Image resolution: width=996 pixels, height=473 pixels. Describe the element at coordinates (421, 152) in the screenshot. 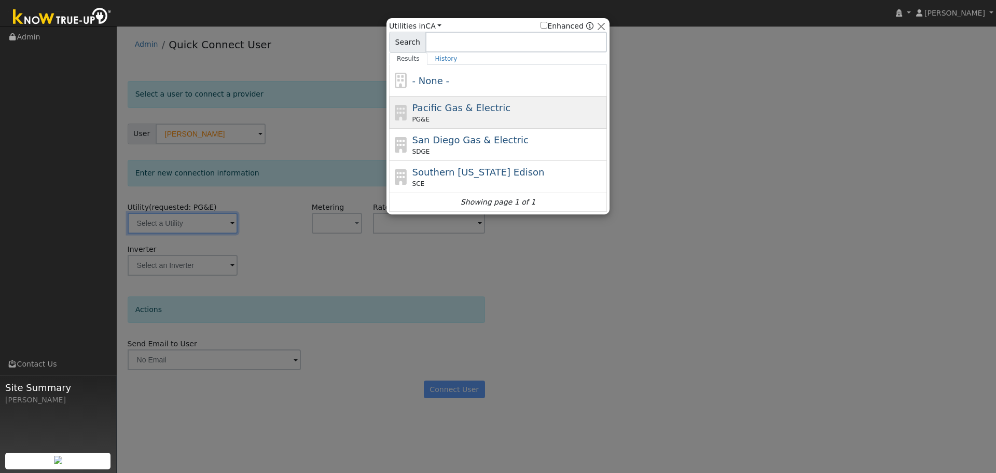

I see `span: SDGE` at that location.